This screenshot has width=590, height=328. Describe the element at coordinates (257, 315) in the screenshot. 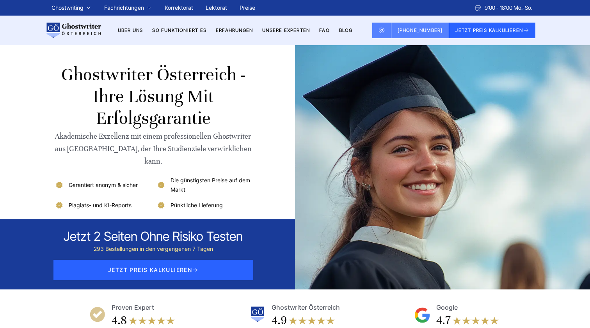

I see `img: Ghostwriter` at that location.